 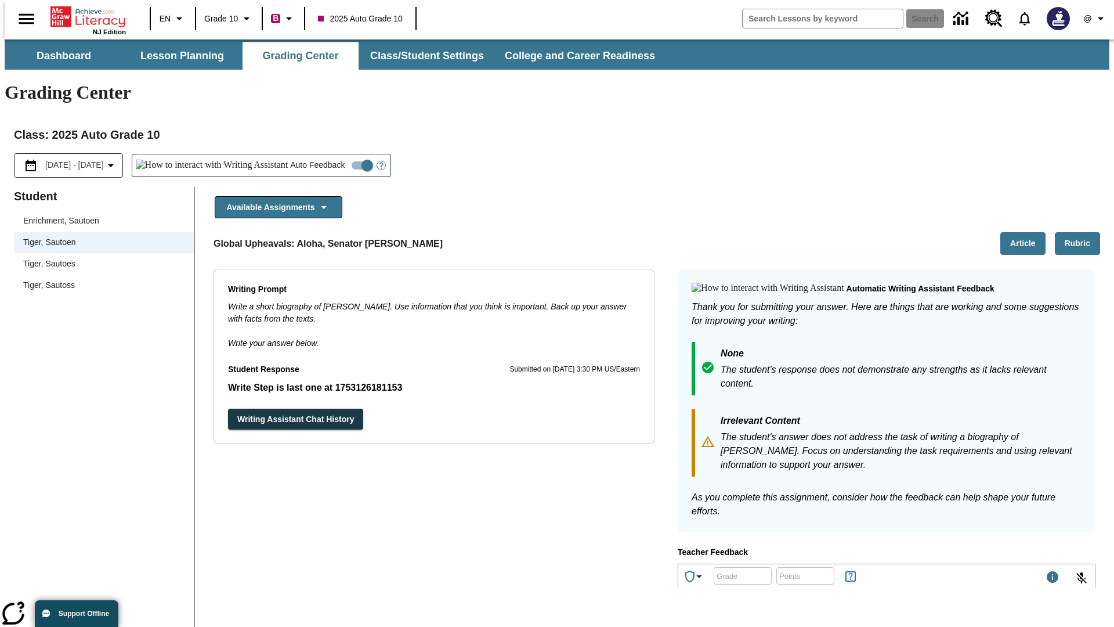 I want to click on div: Enrichment, Sautoen, so click(x=104, y=220).